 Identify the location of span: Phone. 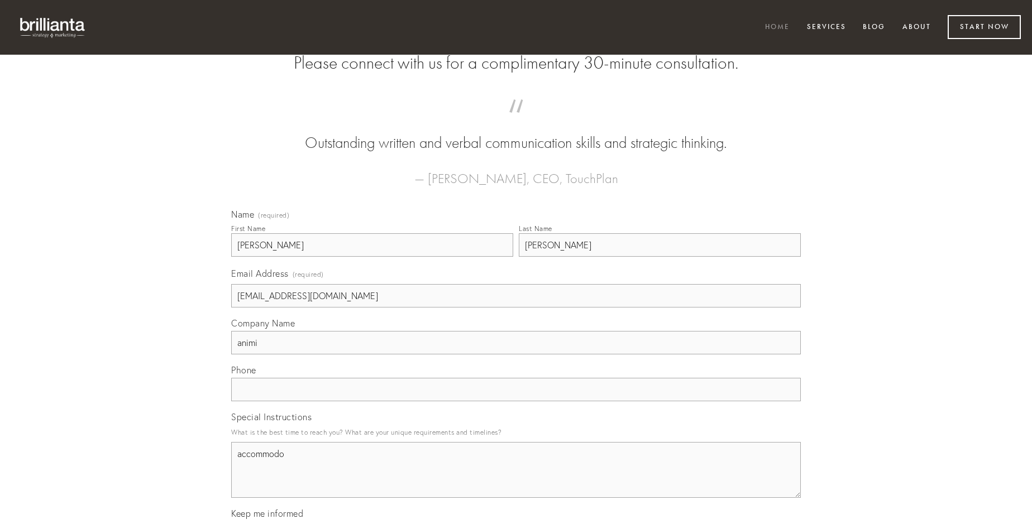
(243, 370).